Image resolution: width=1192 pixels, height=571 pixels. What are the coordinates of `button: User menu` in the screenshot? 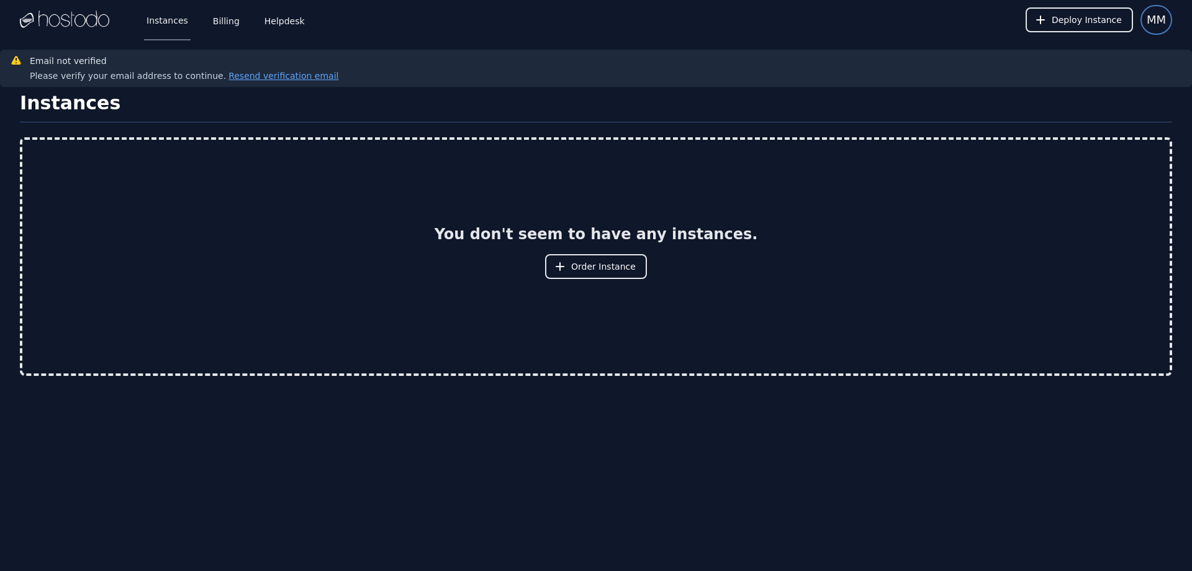 It's located at (1156, 20).